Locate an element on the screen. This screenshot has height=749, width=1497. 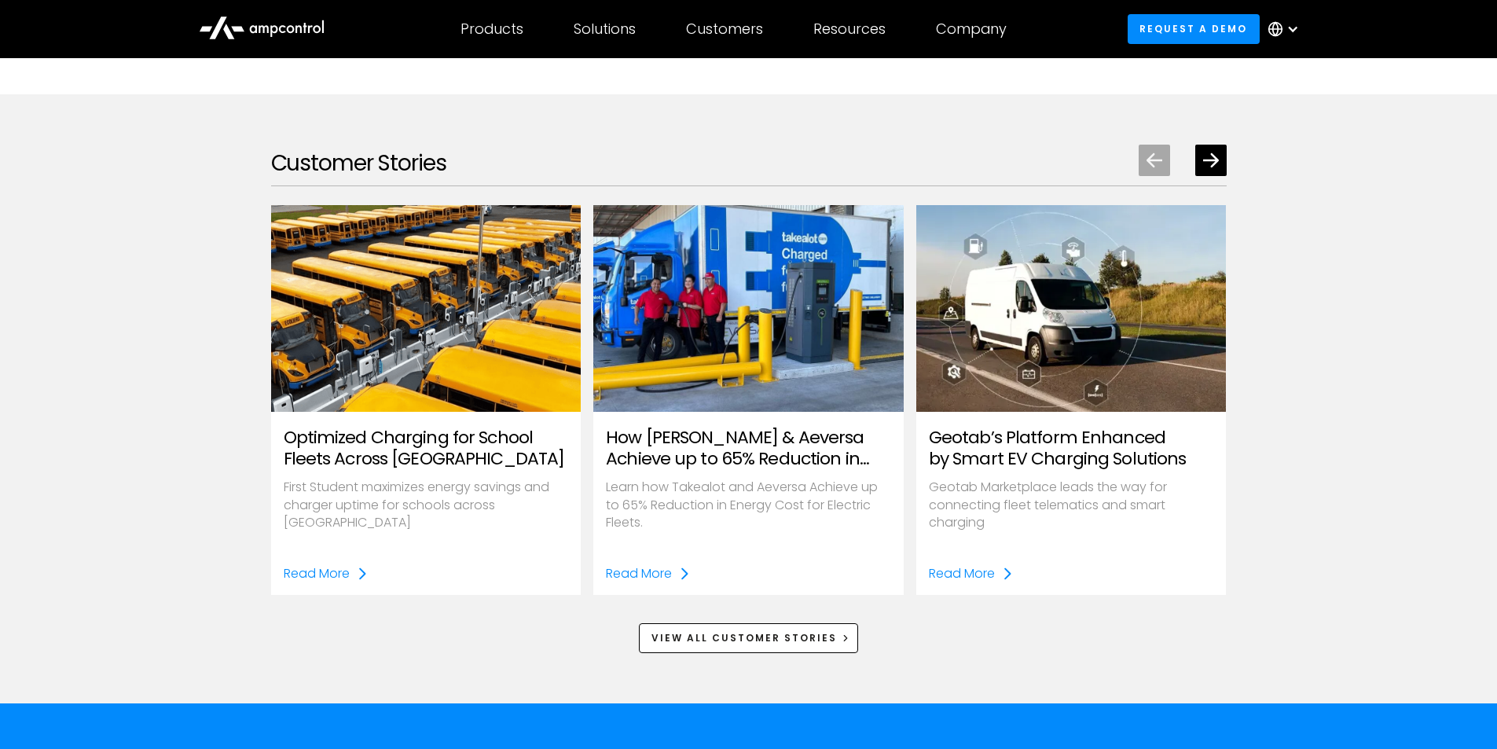
div: View All Customer Stories is located at coordinates (744, 638).